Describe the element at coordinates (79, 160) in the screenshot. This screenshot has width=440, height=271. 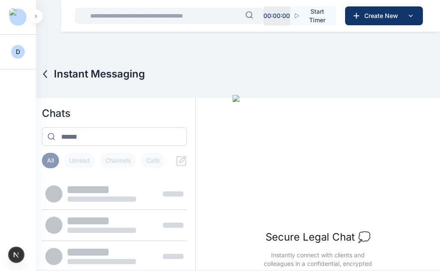
I see `button: Unread` at that location.